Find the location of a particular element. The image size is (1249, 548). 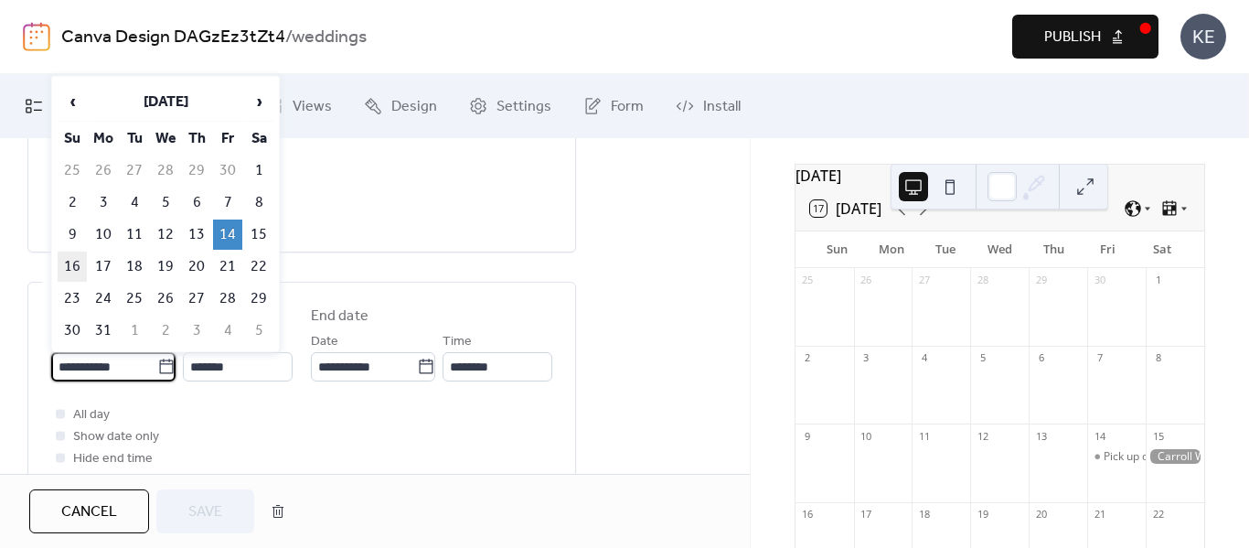

div: 3 is located at coordinates (866, 357).